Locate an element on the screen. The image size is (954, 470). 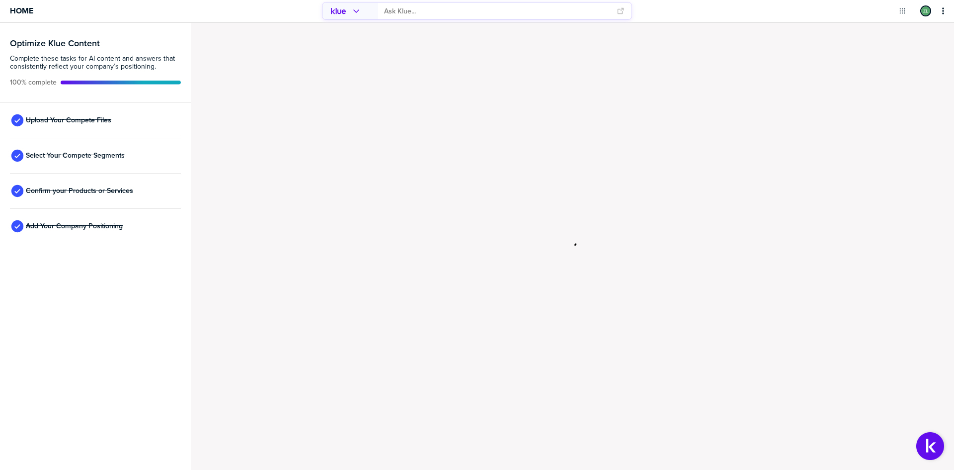
button: Open Support Center is located at coordinates (930, 446).